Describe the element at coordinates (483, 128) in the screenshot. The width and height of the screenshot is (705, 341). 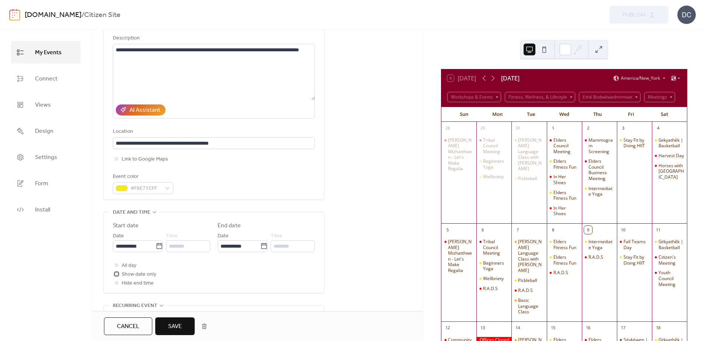
I see `div: 29` at that location.